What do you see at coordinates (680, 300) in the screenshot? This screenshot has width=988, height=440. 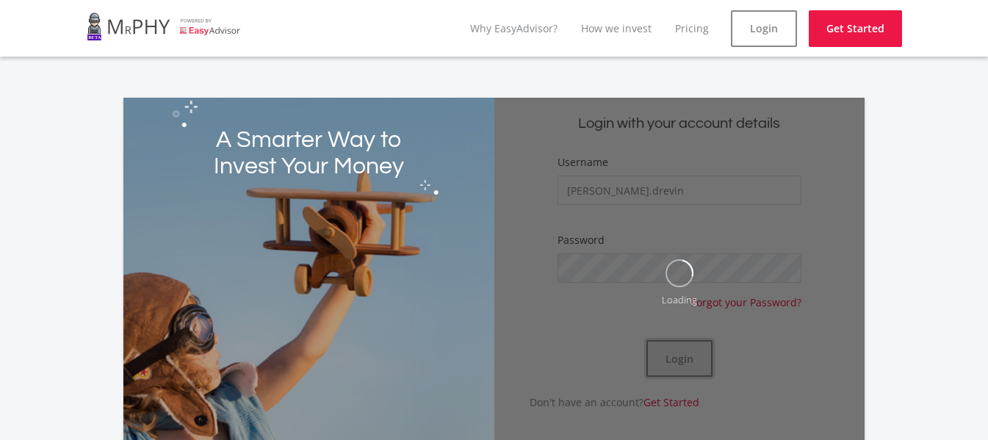 I see `div: Loading` at bounding box center [680, 300].